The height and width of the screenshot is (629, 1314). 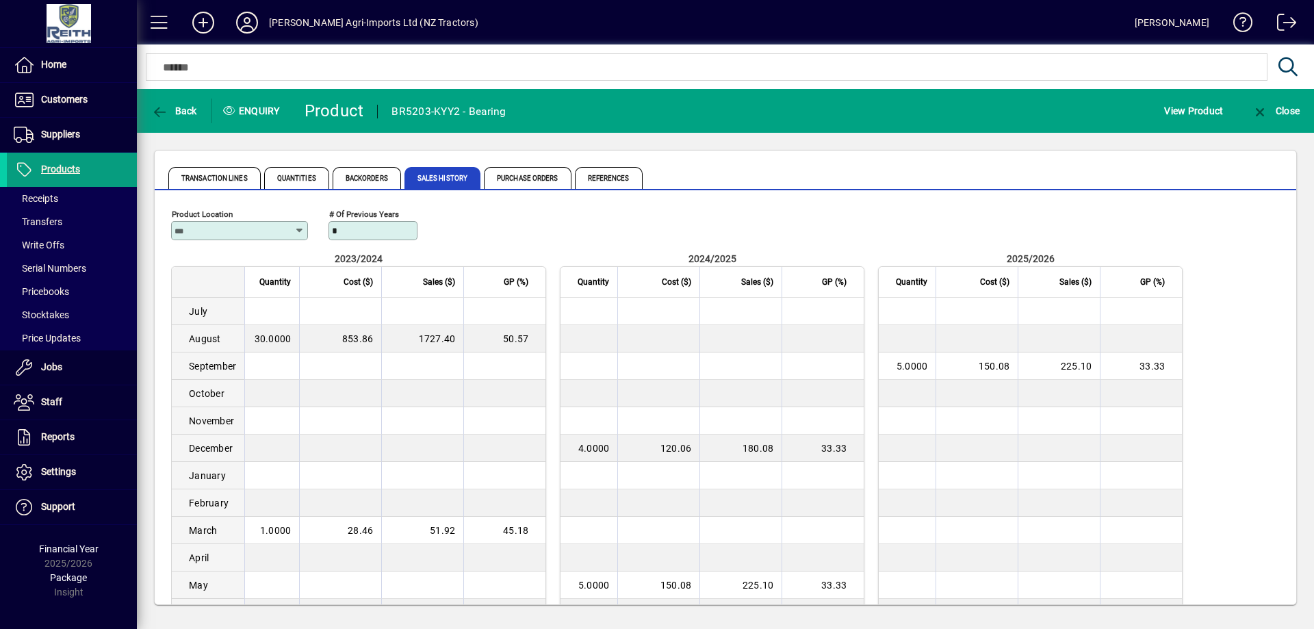 What do you see at coordinates (53, 64) in the screenshot?
I see `span: Home` at bounding box center [53, 64].